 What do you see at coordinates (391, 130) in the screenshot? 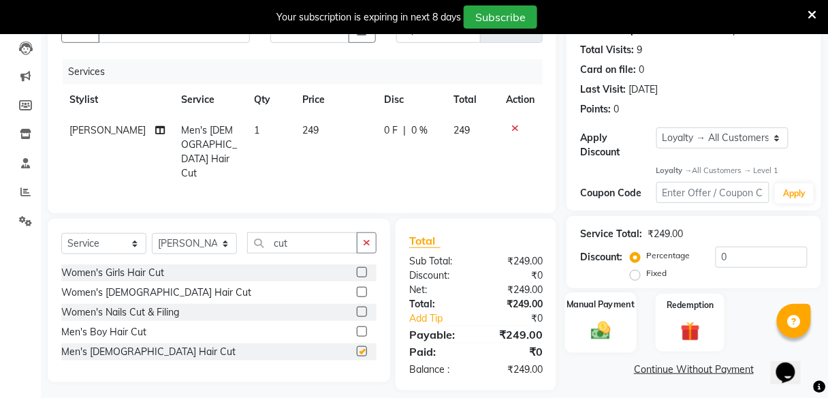
I see `span: 0 F` at bounding box center [391, 130].